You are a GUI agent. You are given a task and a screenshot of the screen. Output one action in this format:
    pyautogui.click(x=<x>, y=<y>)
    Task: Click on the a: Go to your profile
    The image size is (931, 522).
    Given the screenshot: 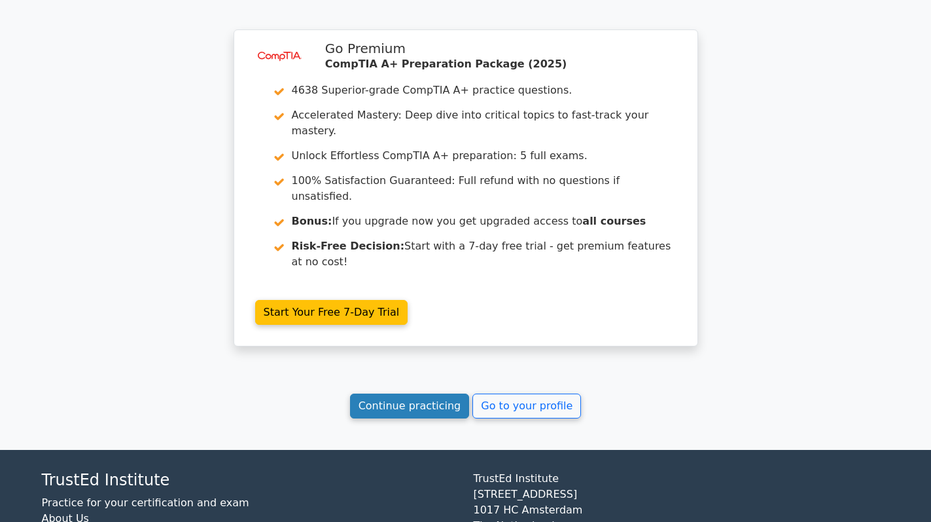 What is the action you would take?
    pyautogui.click(x=527, y=406)
    